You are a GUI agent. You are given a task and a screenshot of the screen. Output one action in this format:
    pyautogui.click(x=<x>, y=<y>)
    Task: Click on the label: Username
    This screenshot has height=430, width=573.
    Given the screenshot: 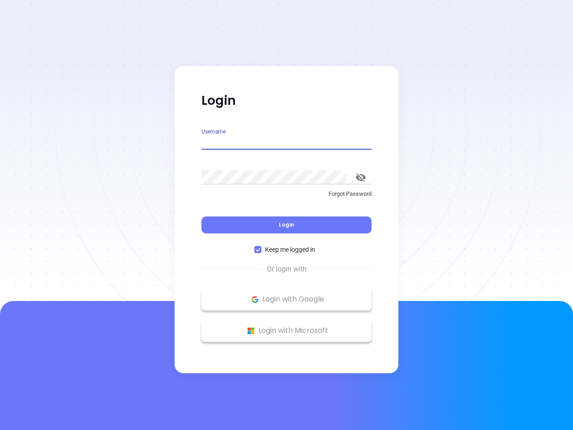 What is the action you would take?
    pyautogui.click(x=213, y=132)
    